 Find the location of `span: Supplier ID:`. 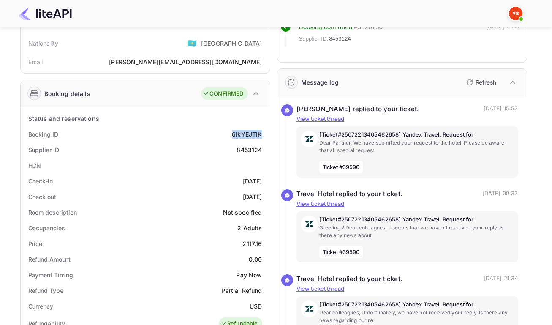

span: Supplier ID: is located at coordinates (314, 39).